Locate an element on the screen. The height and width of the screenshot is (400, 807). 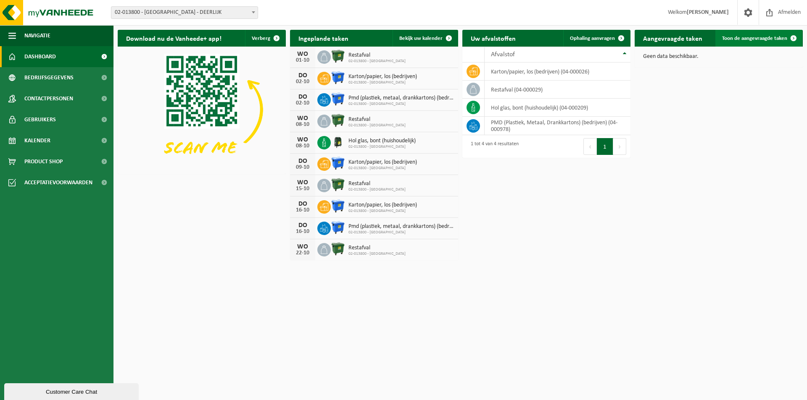
h2: Download nu de Vanheede+ app! is located at coordinates (174, 38).